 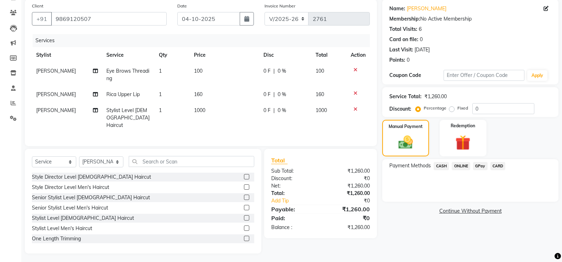 What do you see at coordinates (405, 19) in the screenshot?
I see `div: Membership:` at bounding box center [405, 19].